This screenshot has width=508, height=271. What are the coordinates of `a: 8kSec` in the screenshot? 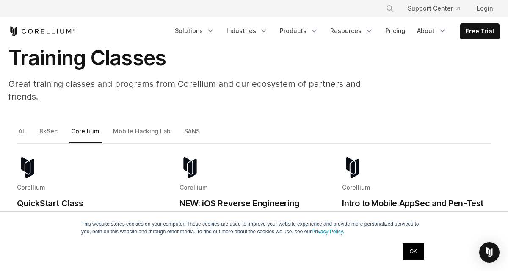 It's located at (49, 135).